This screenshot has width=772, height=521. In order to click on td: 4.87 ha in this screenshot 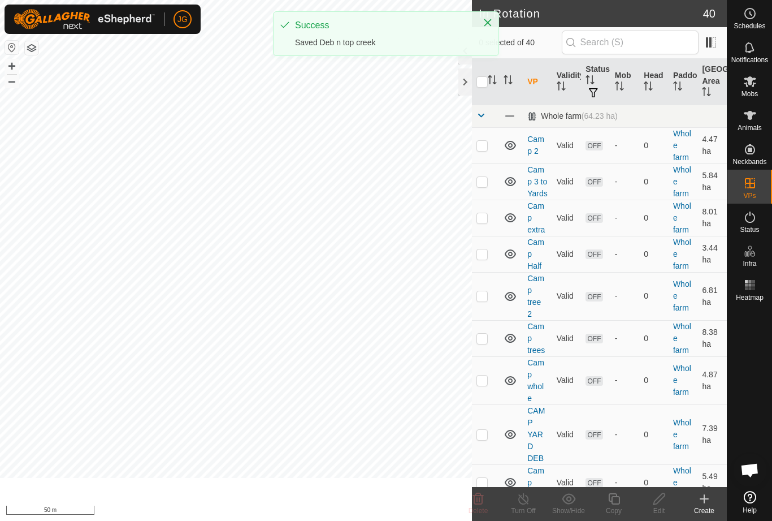, I will do `click(712, 380)`.